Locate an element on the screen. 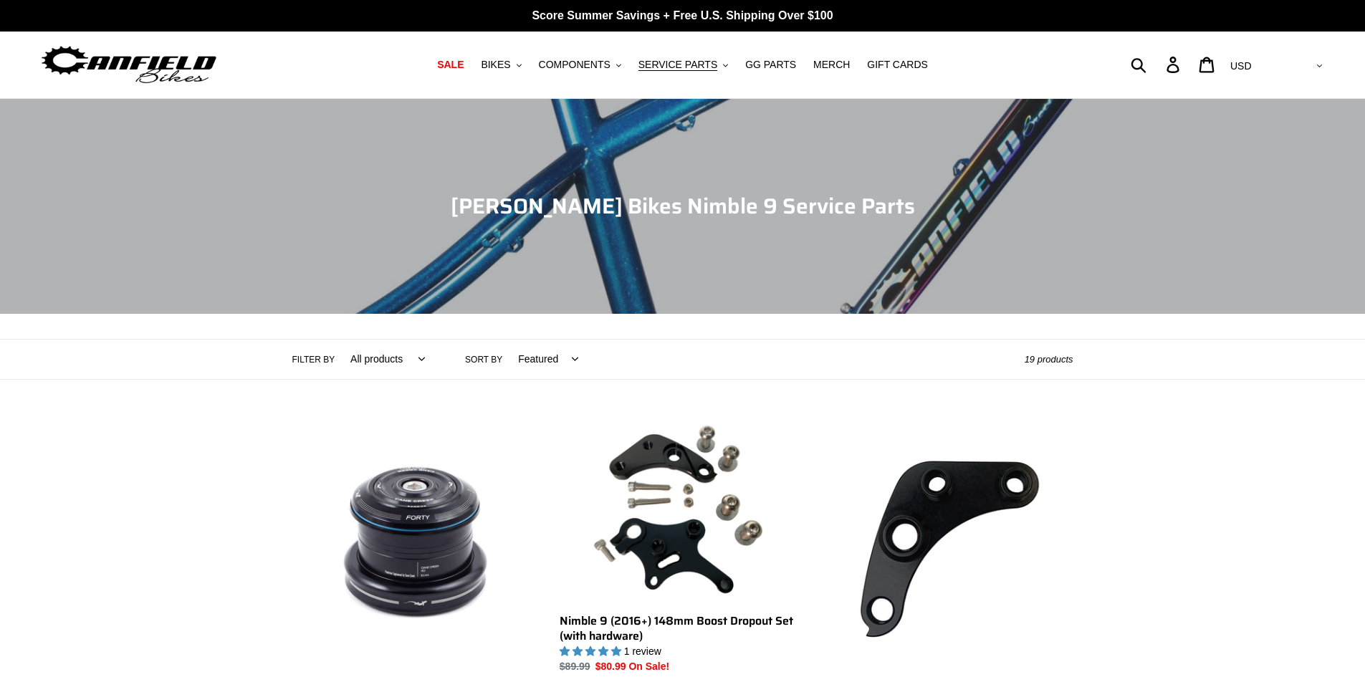 The image size is (1365, 677). img: Canfield Bikes is located at coordinates (129, 65).